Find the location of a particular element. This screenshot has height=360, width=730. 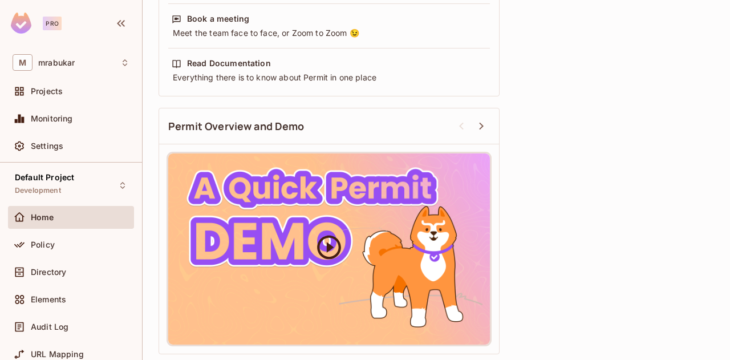

div: Meet the team face to face, or Zoom to Zoom 😉 is located at coordinates (329, 33).